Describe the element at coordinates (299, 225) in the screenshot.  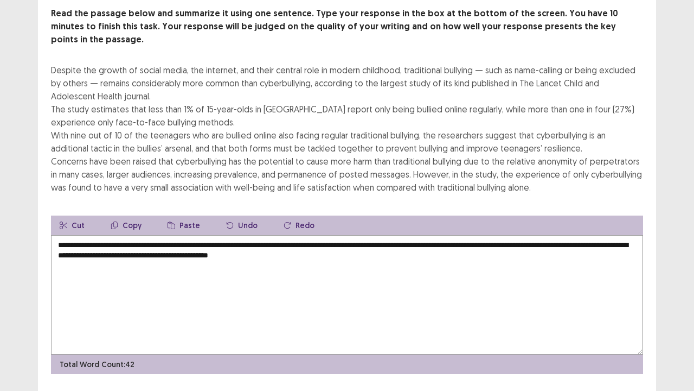
I see `button: Redo` at that location.